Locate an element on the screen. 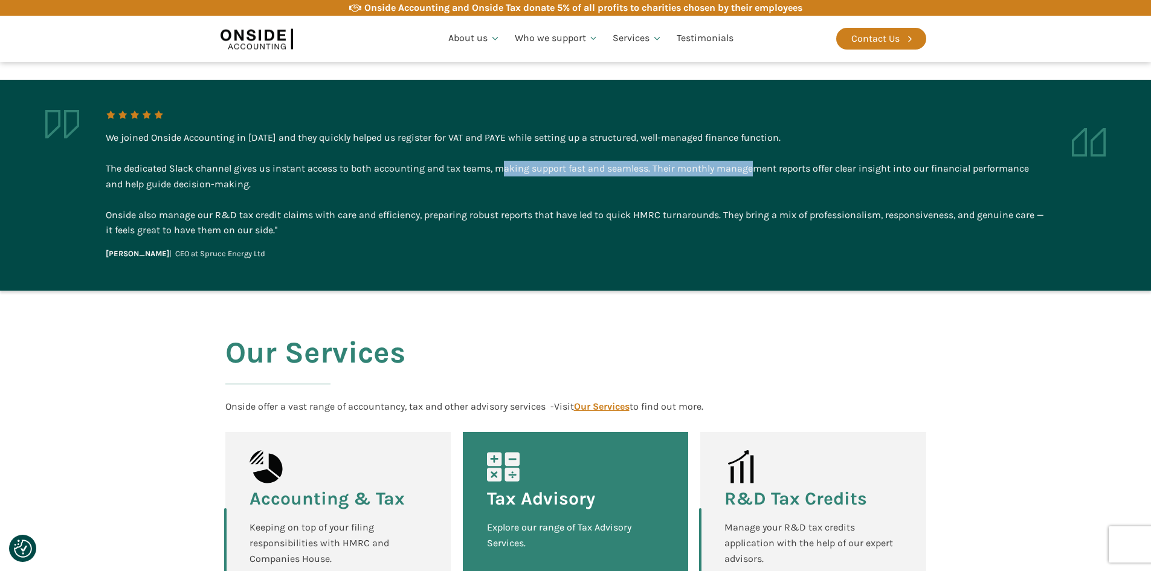 The height and width of the screenshot is (571, 1151). a: Who we support is located at coordinates (556, 39).